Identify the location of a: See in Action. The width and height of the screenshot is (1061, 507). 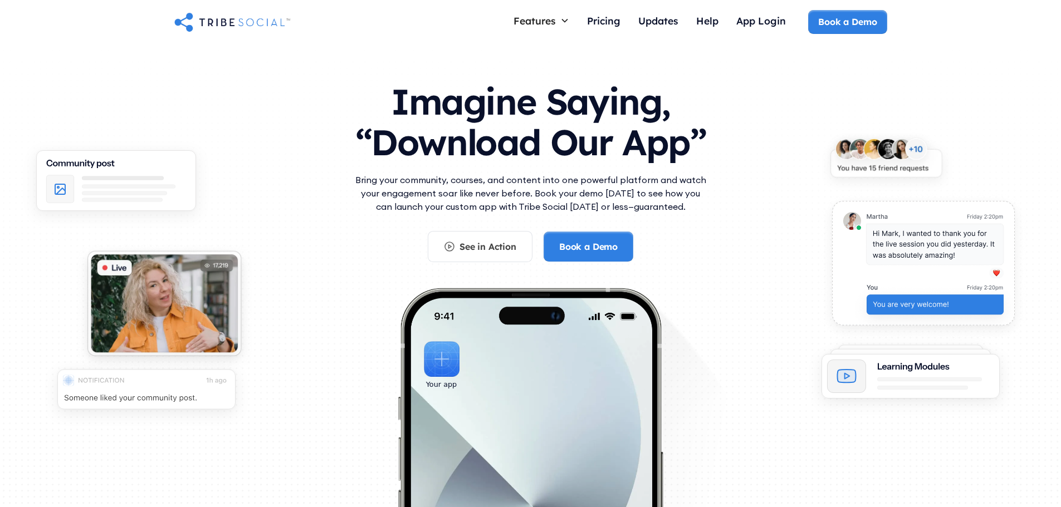
(480, 247).